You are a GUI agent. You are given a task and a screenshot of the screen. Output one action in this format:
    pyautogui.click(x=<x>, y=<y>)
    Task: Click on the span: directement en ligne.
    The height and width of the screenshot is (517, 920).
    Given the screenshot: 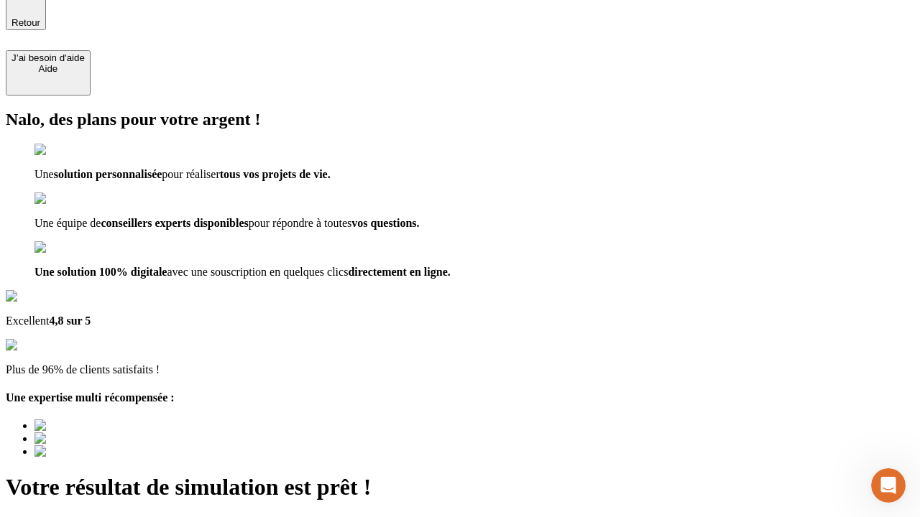 What is the action you would take?
    pyautogui.click(x=399, y=272)
    